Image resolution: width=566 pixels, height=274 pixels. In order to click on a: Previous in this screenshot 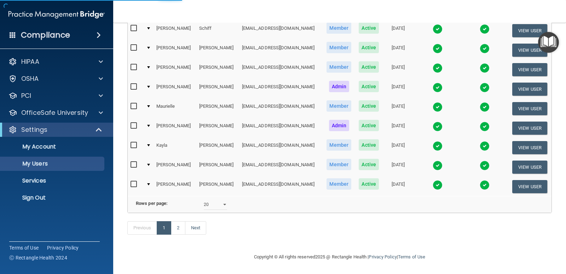, I will do `click(142, 228)`.